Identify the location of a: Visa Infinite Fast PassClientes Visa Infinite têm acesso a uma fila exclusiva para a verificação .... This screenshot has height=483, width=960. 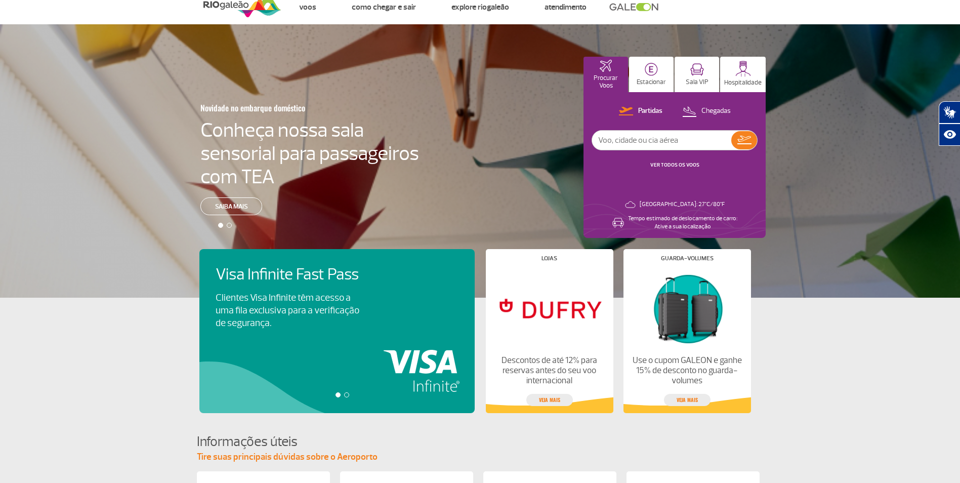
(337, 297).